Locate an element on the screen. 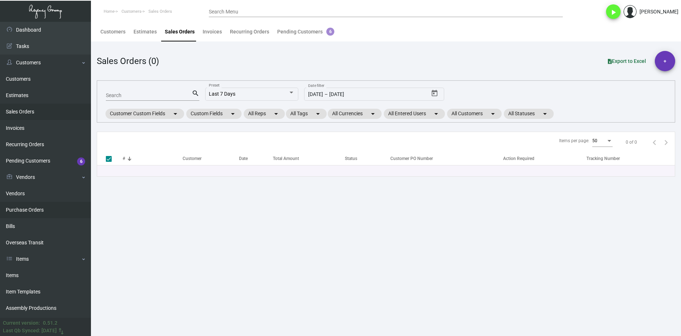 Image resolution: width=681 pixels, height=336 pixels. div: 0 of 0 is located at coordinates (631, 142).